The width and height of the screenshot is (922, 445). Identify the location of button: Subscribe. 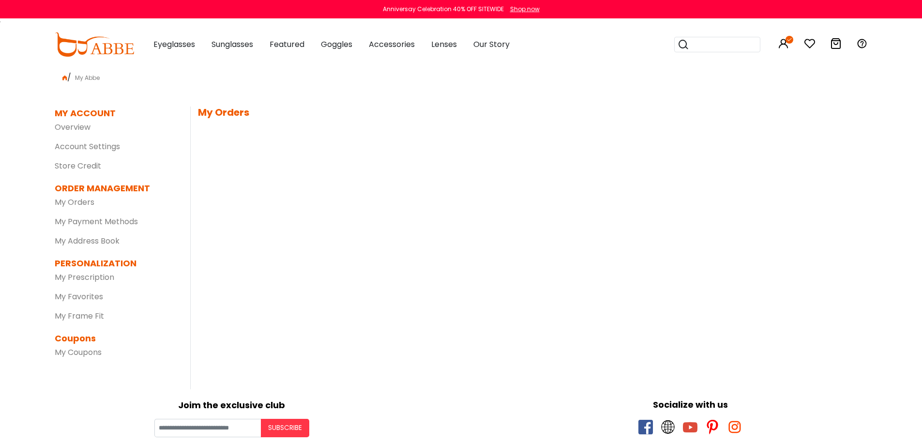
(285, 428).